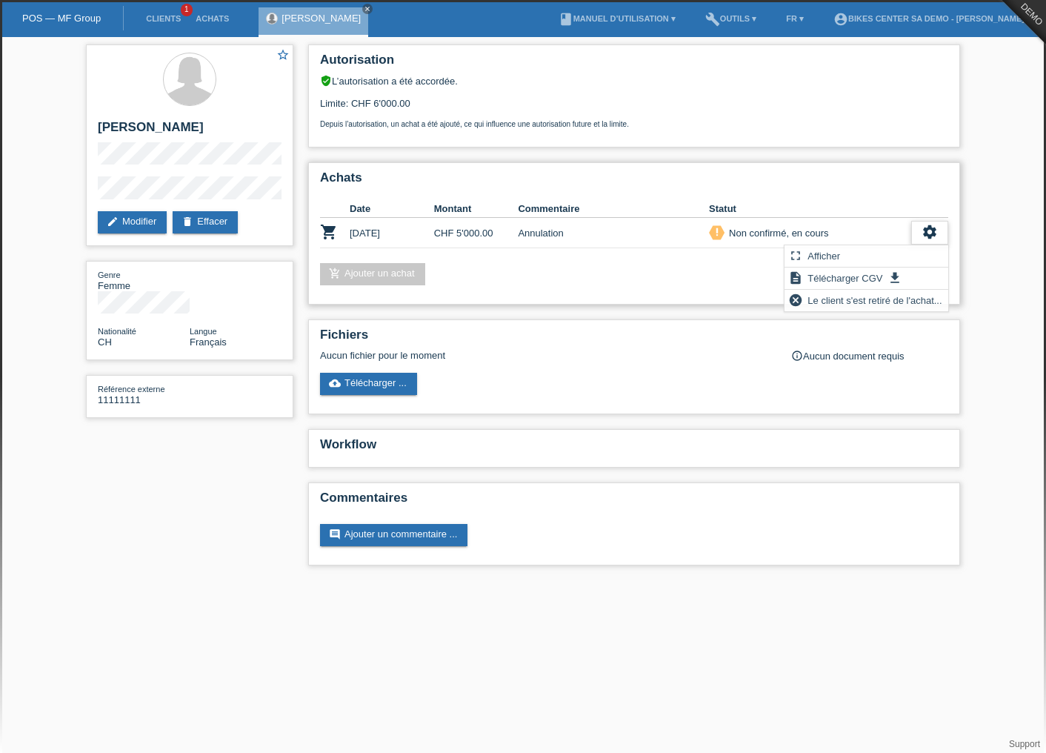 The width and height of the screenshot is (1046, 753). Describe the element at coordinates (795, 256) in the screenshot. I see `i: fullscreen` at that location.